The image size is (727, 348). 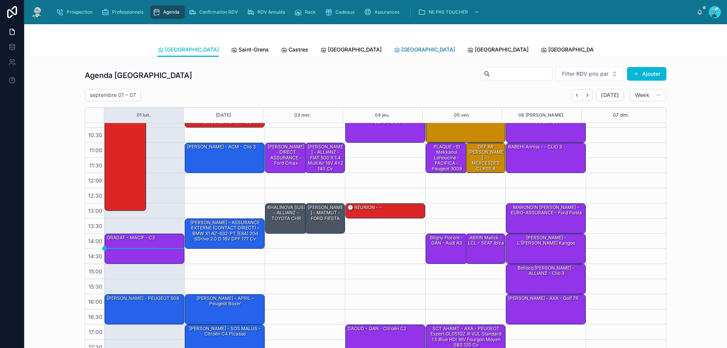 What do you see at coordinates (143, 115) in the screenshot?
I see `div: 01 lun.` at bounding box center [143, 115].